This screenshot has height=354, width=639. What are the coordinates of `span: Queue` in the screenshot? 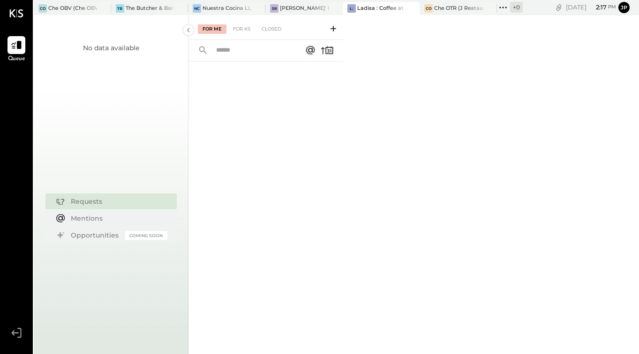 It's located at (16, 59).